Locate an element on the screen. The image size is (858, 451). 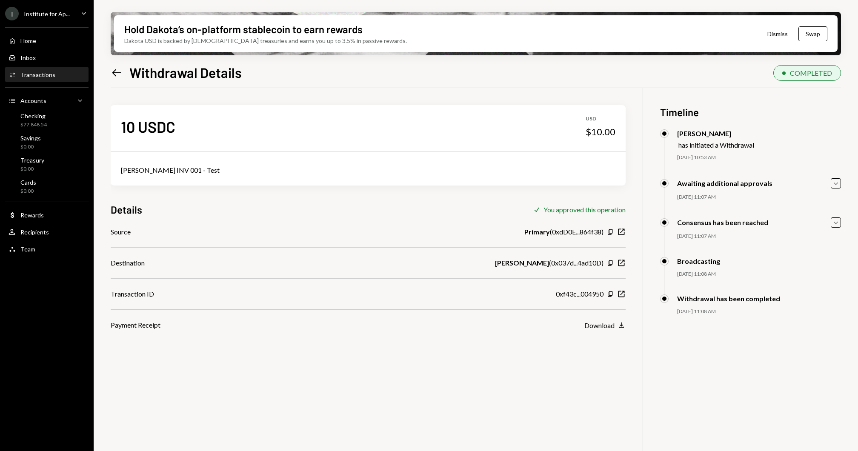
a: Cards$0.00 is located at coordinates (47, 186).